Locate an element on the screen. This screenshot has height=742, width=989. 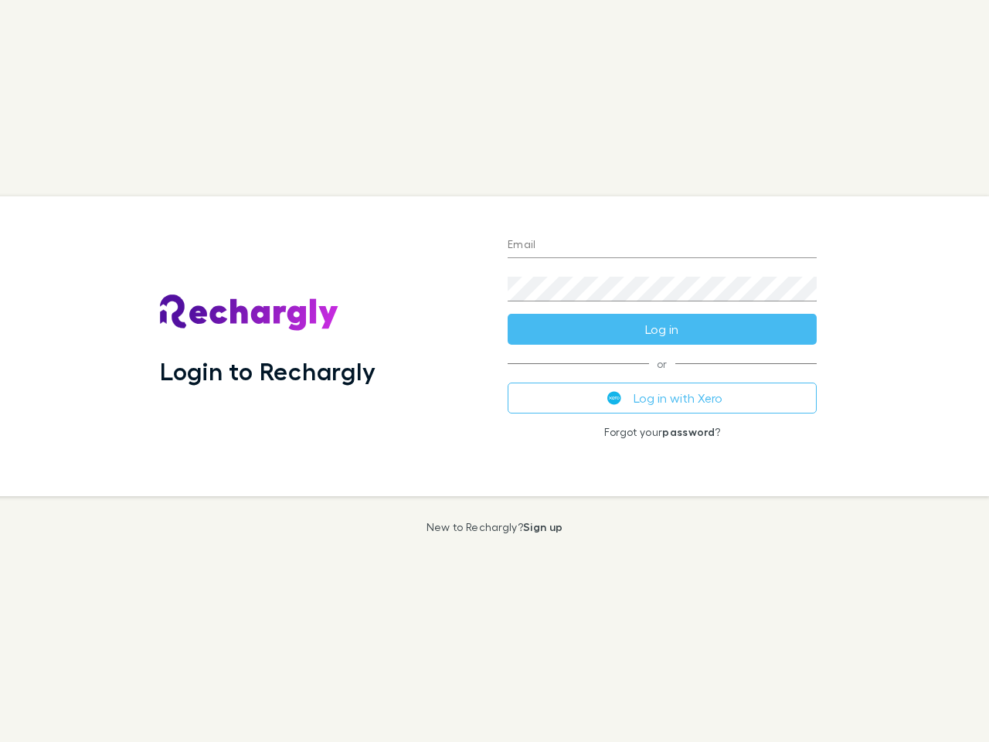
button: Log in is located at coordinates (662, 329).